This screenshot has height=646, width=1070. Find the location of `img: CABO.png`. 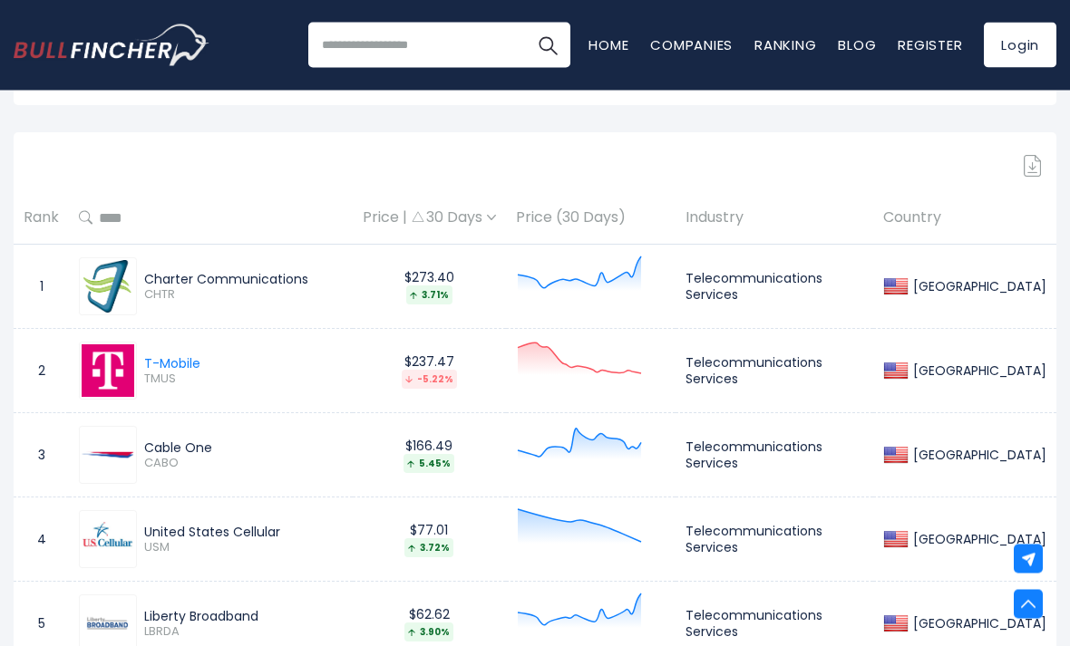

img: CABO.png is located at coordinates (108, 456).